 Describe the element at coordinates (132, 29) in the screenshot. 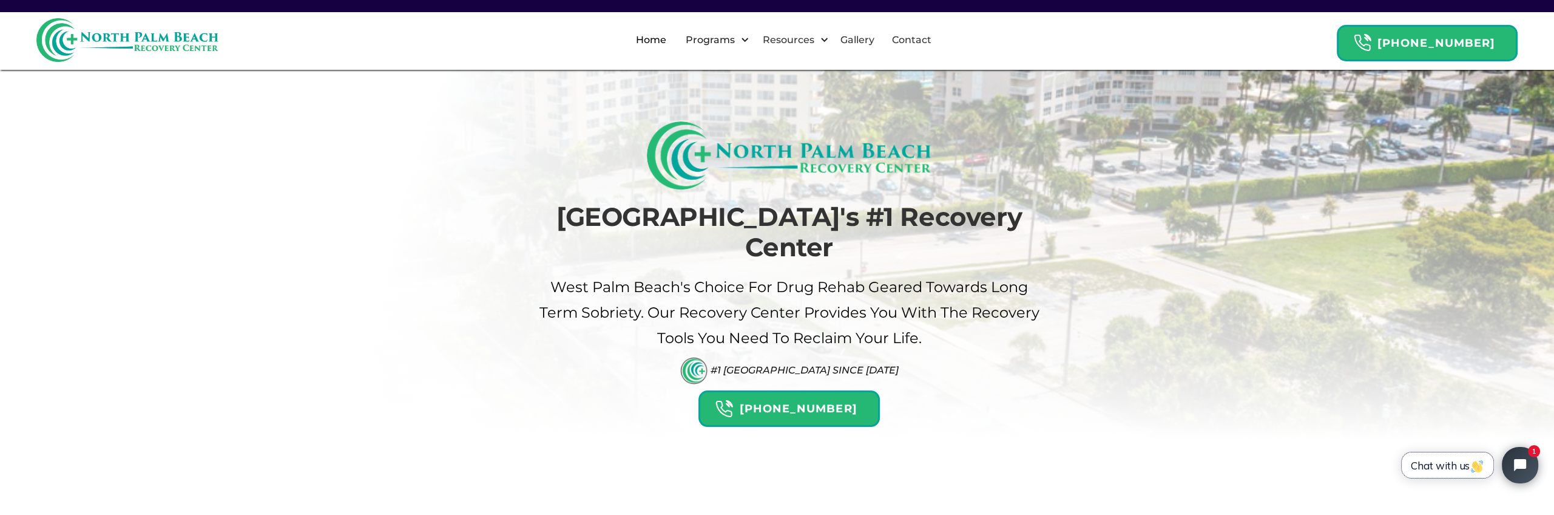

I see `button: Open chat widget` at that location.